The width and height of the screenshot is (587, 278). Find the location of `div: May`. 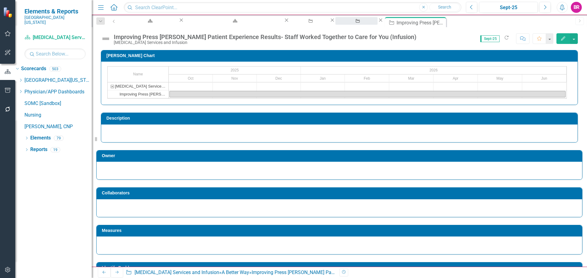

div: May is located at coordinates (500, 79).